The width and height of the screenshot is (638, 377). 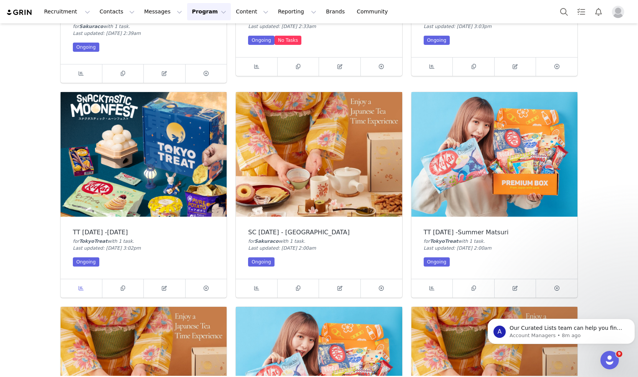 I want to click on button: Program, so click(x=209, y=11).